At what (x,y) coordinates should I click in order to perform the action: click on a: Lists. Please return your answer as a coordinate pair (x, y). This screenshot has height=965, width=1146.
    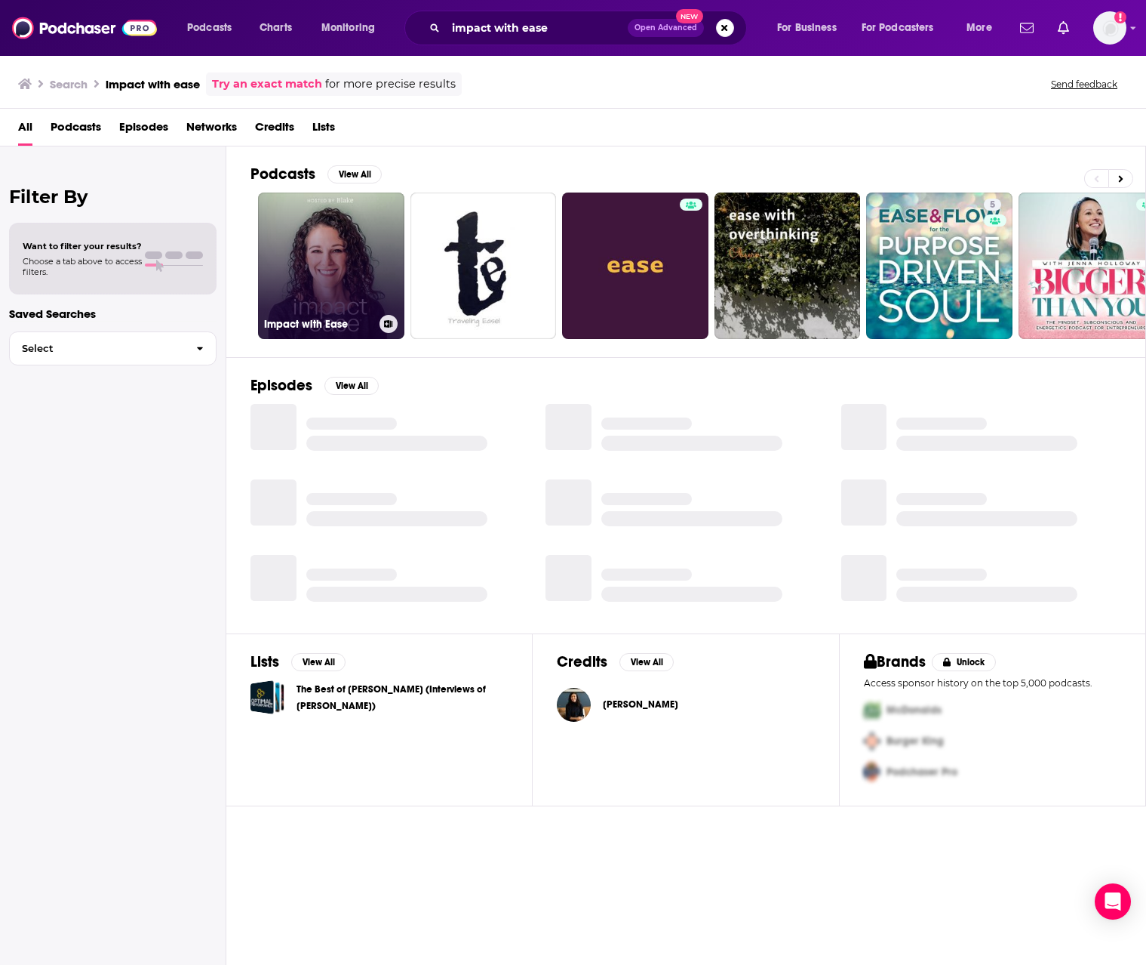
    Looking at the image, I should click on (324, 130).